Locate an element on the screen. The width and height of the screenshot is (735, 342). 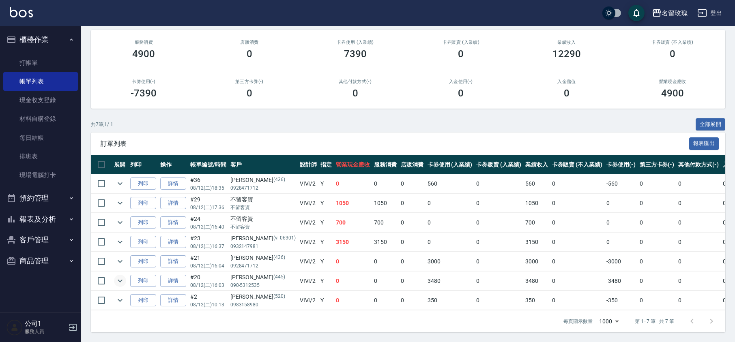
button: 客戶管理 is located at coordinates (41, 240).